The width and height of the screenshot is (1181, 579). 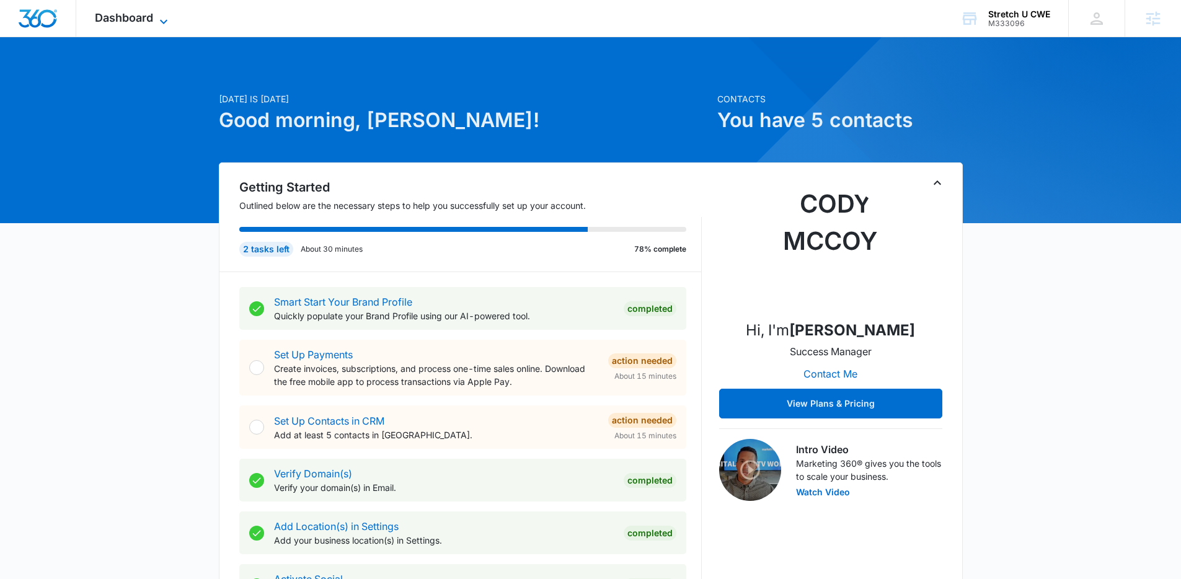 I want to click on p: Create invoices, subscriptions, and process one-time sales online. Download the free mobile app t..., so click(x=436, y=375).